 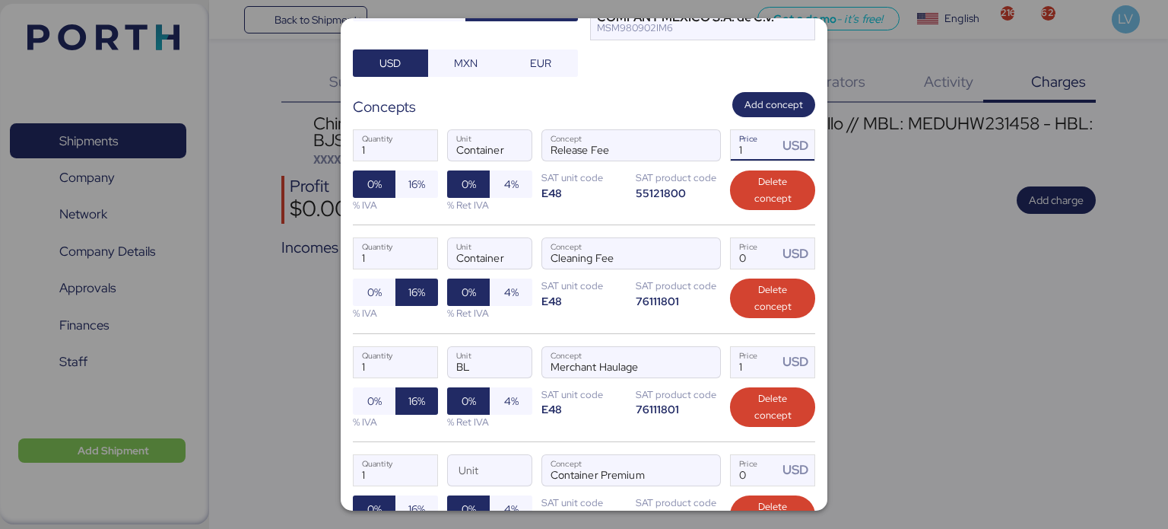 I want to click on span: USD, so click(x=390, y=63).